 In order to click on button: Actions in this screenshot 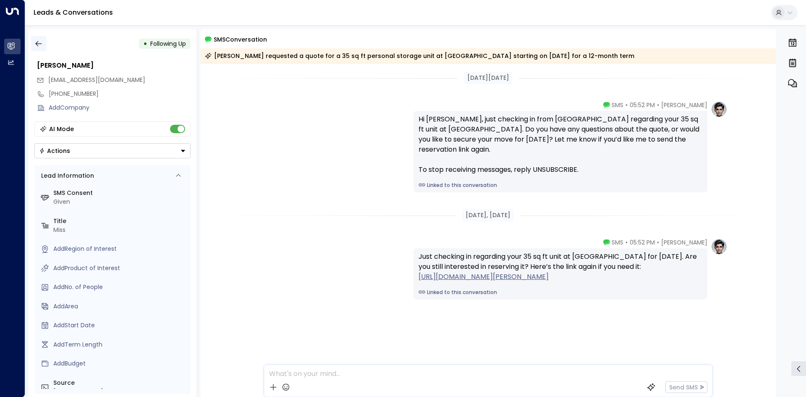, I will do `click(112, 151)`.